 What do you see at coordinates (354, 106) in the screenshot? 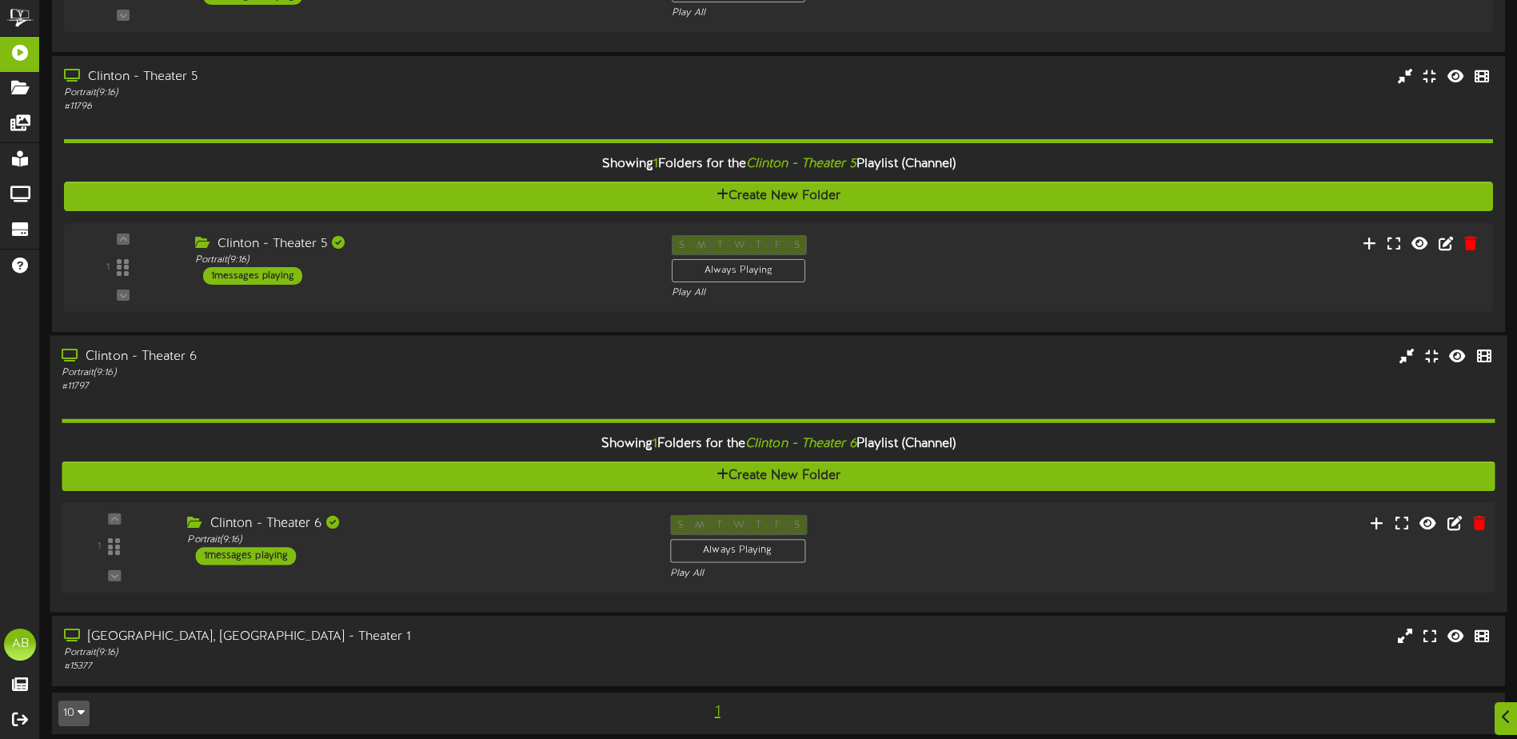
I see `div: # 11796` at bounding box center [354, 106].